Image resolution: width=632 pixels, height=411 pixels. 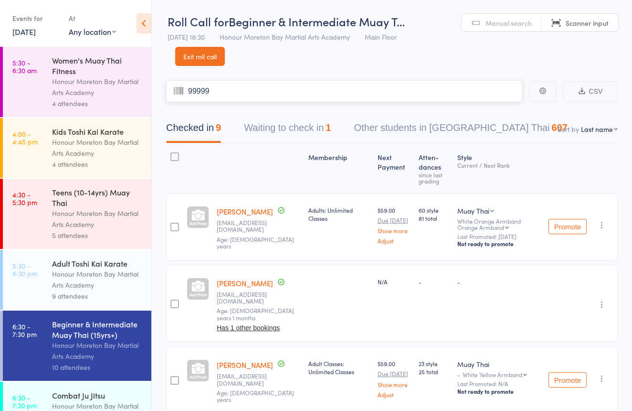 I want to click on div: 9, so click(x=218, y=127).